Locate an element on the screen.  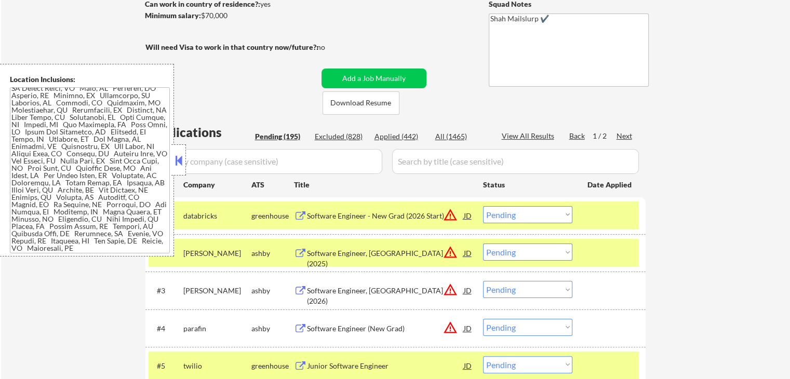
div: Back is located at coordinates (578, 136).